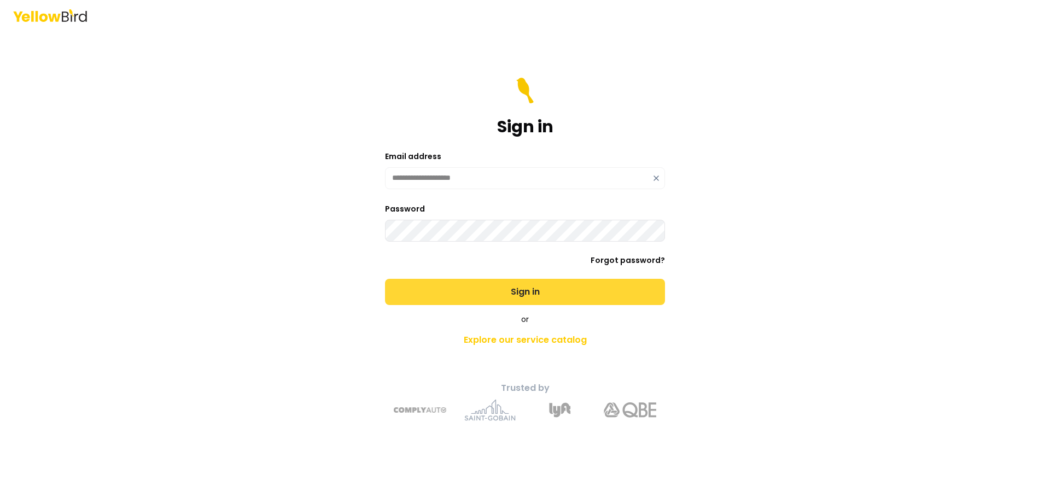 The width and height of the screenshot is (1050, 498). Describe the element at coordinates (525, 127) in the screenshot. I see `h1: Sign in` at that location.